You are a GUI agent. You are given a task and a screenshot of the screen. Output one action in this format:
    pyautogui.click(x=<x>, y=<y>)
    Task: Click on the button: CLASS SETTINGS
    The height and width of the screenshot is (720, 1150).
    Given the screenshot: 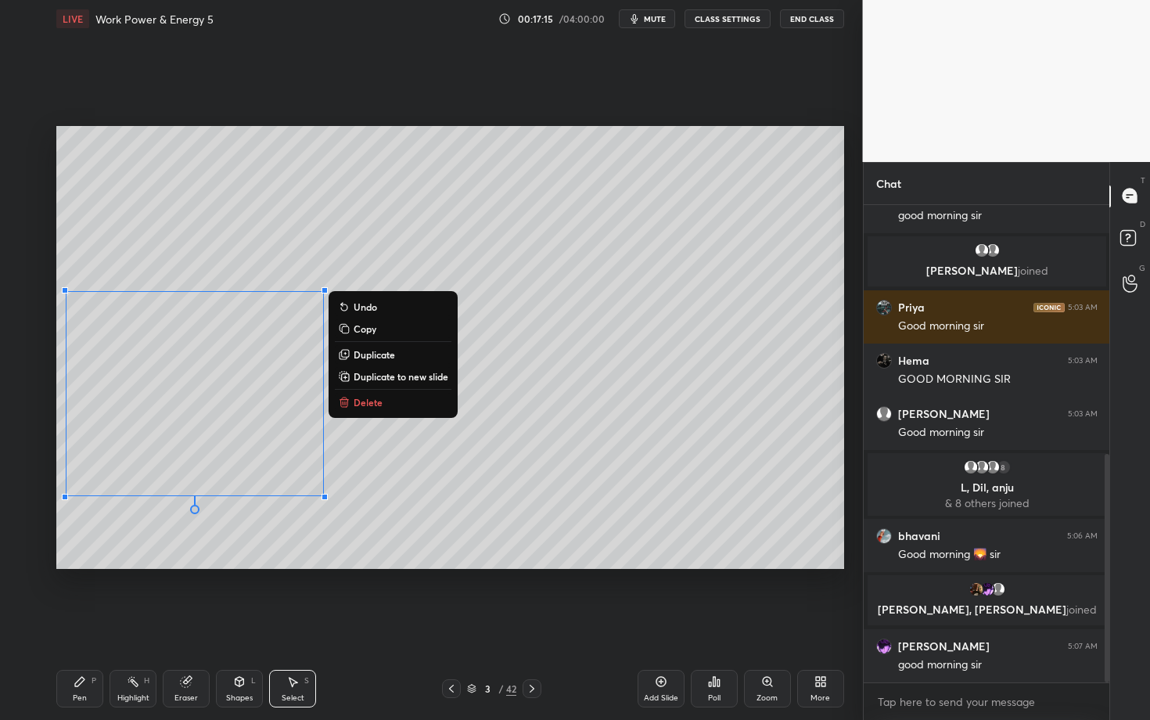 What is the action you would take?
    pyautogui.click(x=728, y=19)
    